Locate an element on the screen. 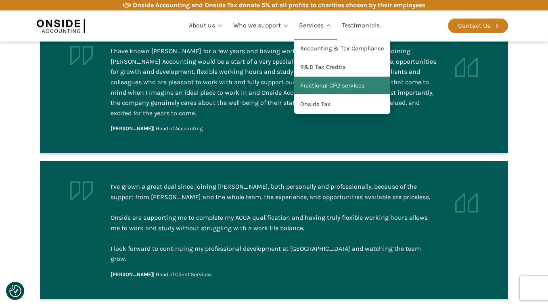 The width and height of the screenshot is (548, 306). a: Accounting & Tax Compliance is located at coordinates (342, 49).